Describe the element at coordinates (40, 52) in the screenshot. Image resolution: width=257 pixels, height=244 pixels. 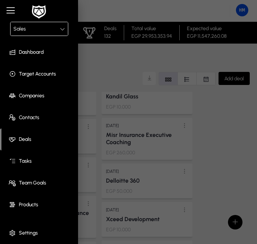
I see `a: Dashboard` at that location.